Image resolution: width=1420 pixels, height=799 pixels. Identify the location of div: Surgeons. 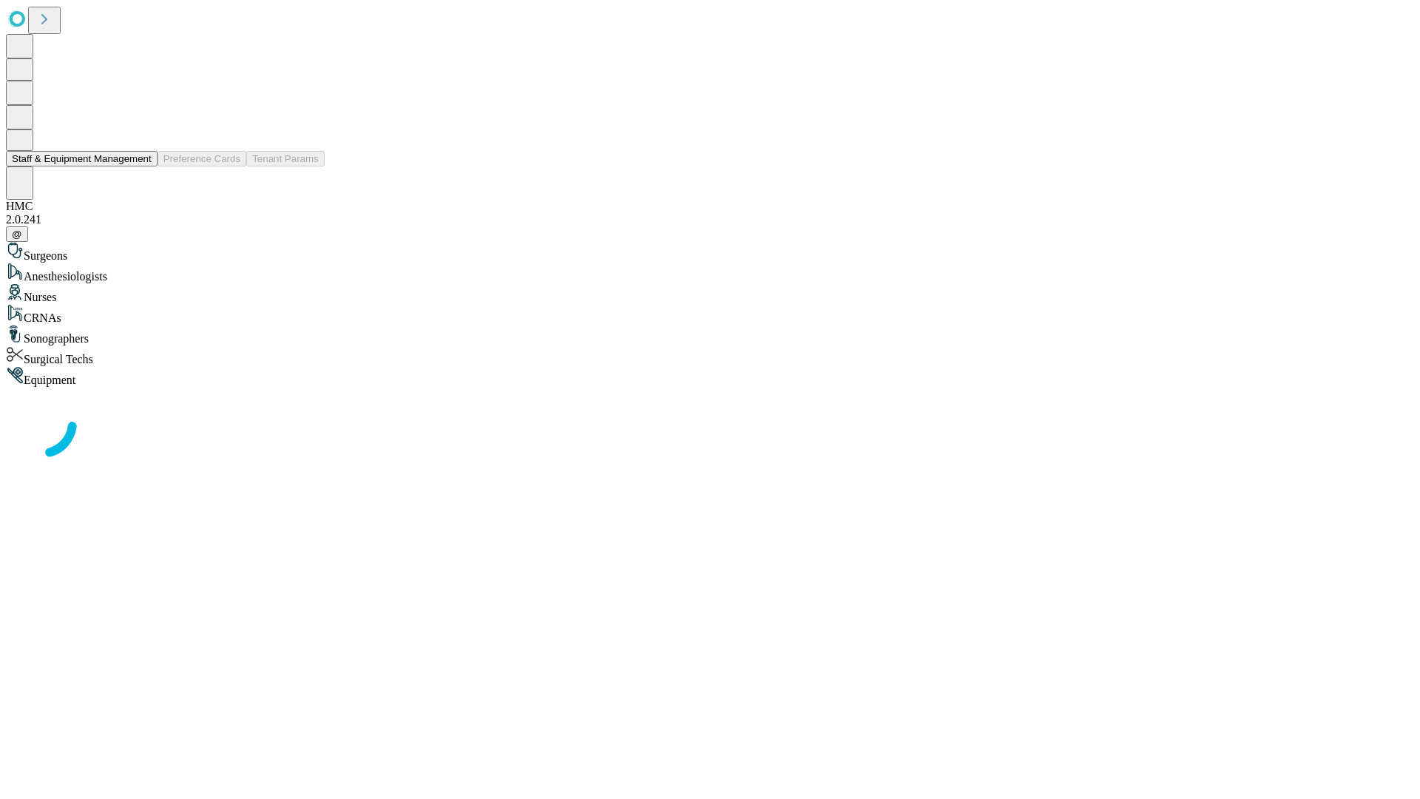
(710, 252).